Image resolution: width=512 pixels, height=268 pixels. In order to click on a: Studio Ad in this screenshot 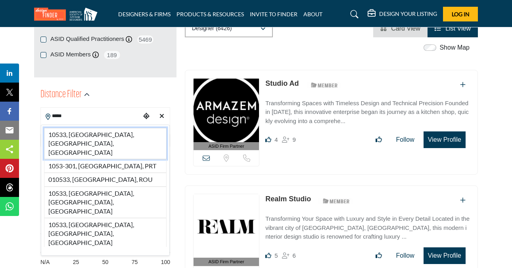, I will do `click(282, 83)`.